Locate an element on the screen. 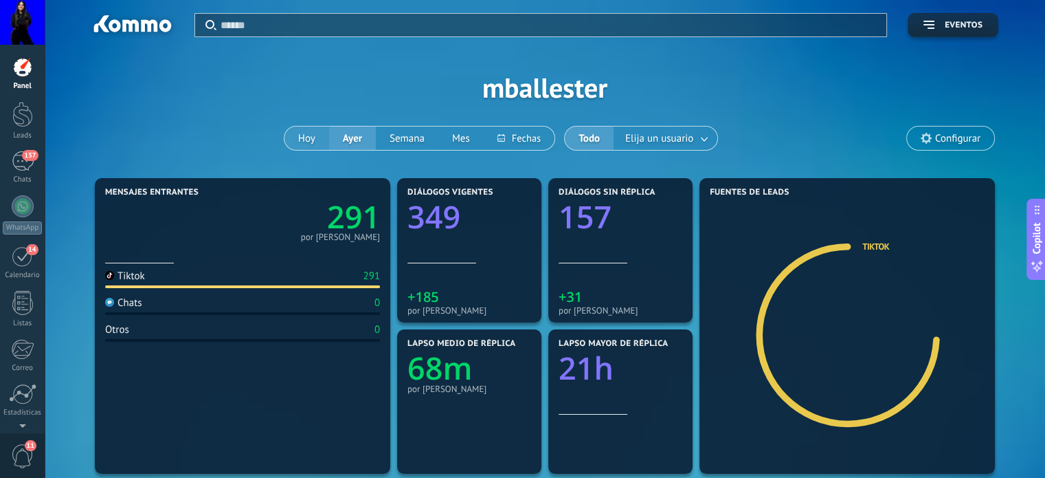 The height and width of the screenshot is (478, 1045). button: Elija un usuario is located at coordinates (665, 138).